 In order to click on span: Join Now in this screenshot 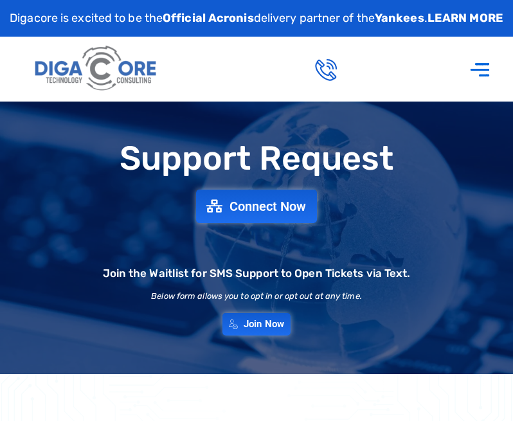, I will do `click(263, 324)`.